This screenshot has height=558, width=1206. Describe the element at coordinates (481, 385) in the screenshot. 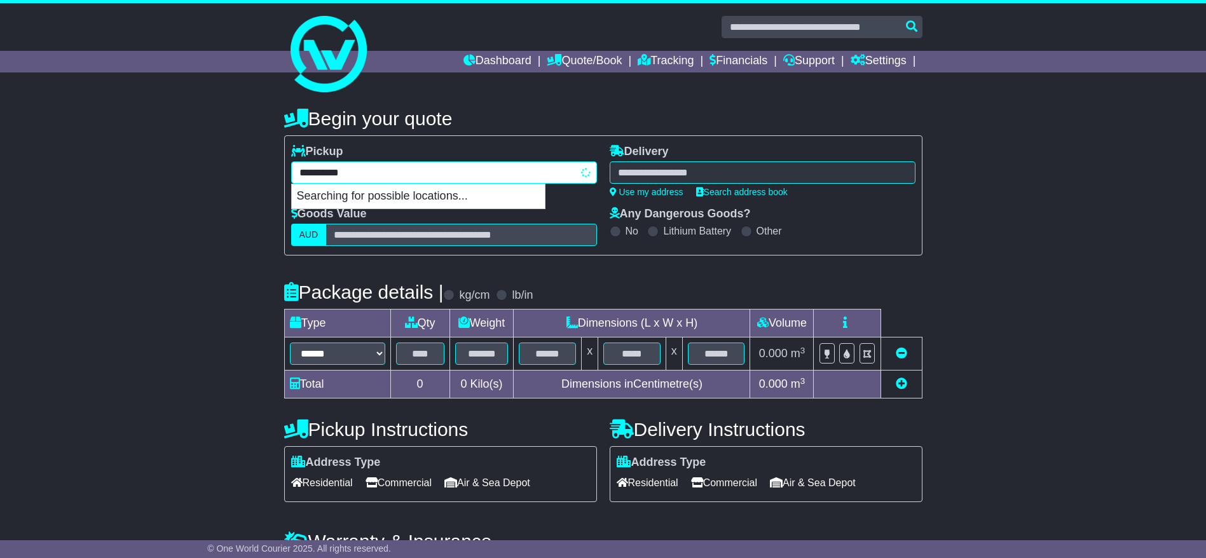

I see `td: Kilo(s)` at that location.